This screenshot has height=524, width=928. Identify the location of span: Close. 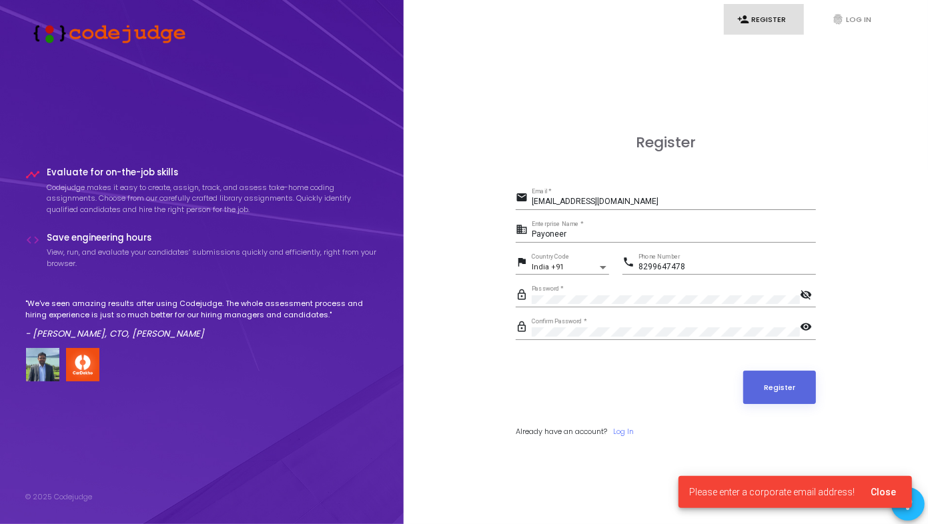
(883, 492).